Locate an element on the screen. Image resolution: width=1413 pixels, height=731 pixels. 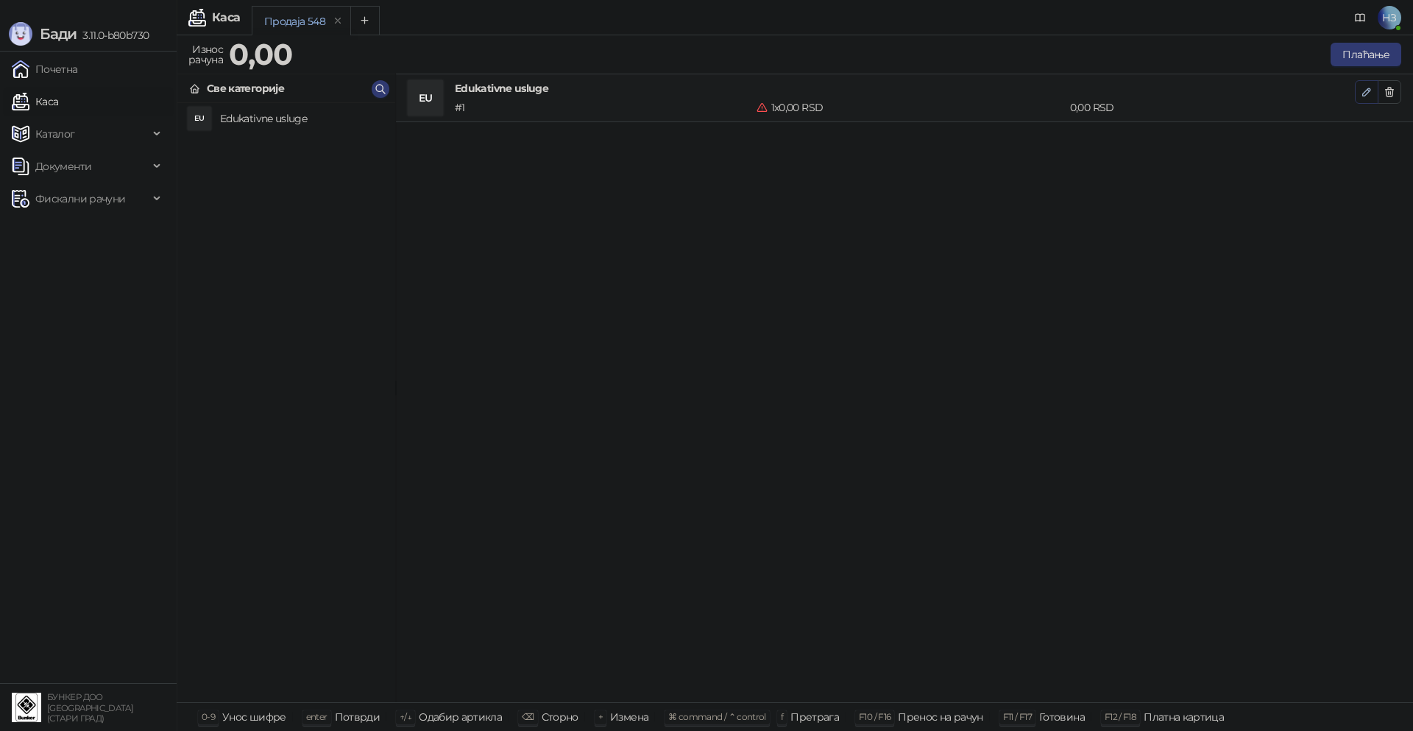
a: Документација is located at coordinates (1360, 18).